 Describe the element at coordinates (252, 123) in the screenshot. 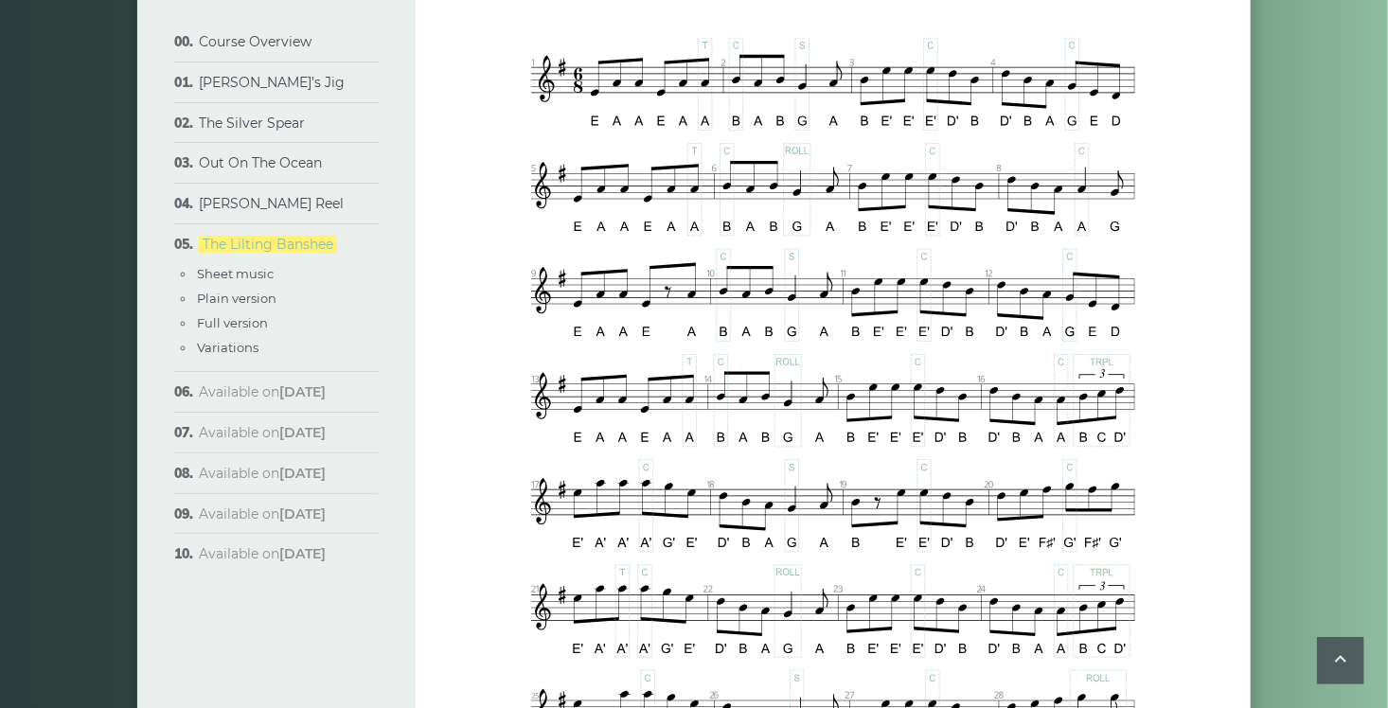

I see `a: The Silver Spear` at that location.